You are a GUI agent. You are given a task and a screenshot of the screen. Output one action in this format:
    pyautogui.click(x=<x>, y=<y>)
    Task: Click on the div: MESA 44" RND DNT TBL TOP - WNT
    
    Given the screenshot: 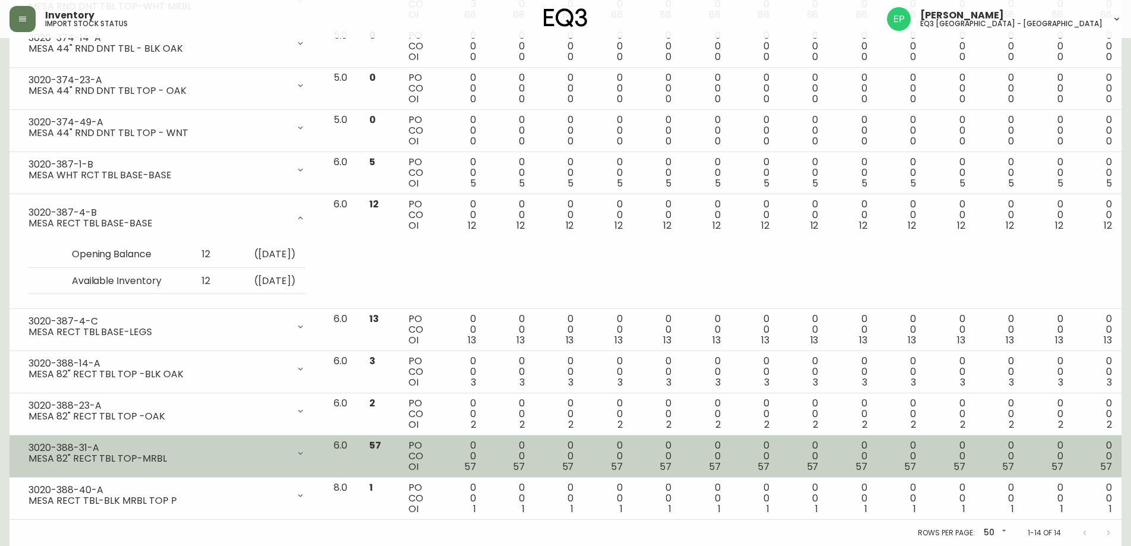 What is the action you would take?
    pyautogui.click(x=159, y=133)
    